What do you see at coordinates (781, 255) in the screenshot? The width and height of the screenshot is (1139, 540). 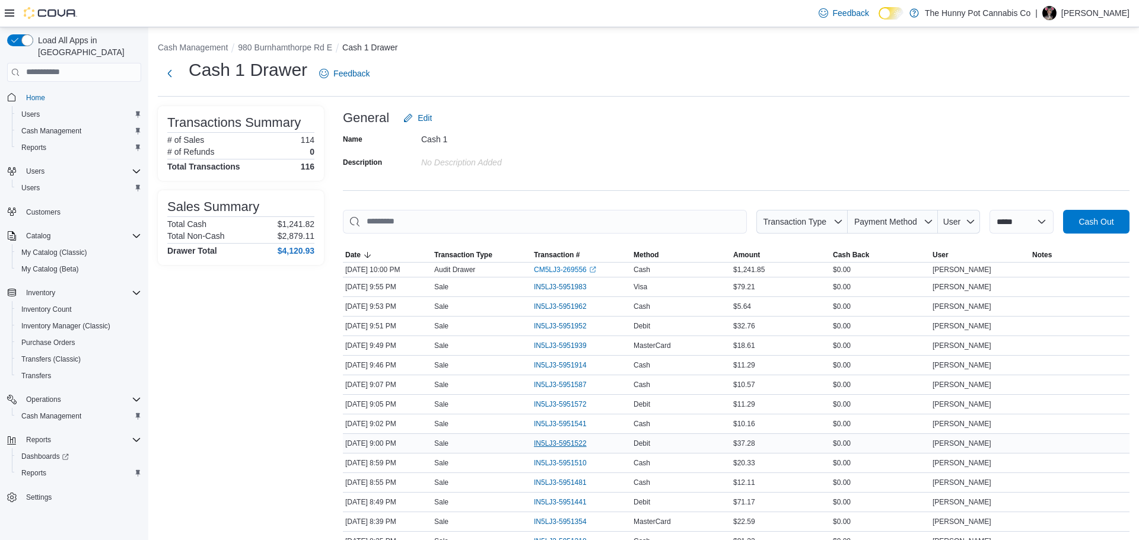 I see `button: Amount` at bounding box center [781, 255].